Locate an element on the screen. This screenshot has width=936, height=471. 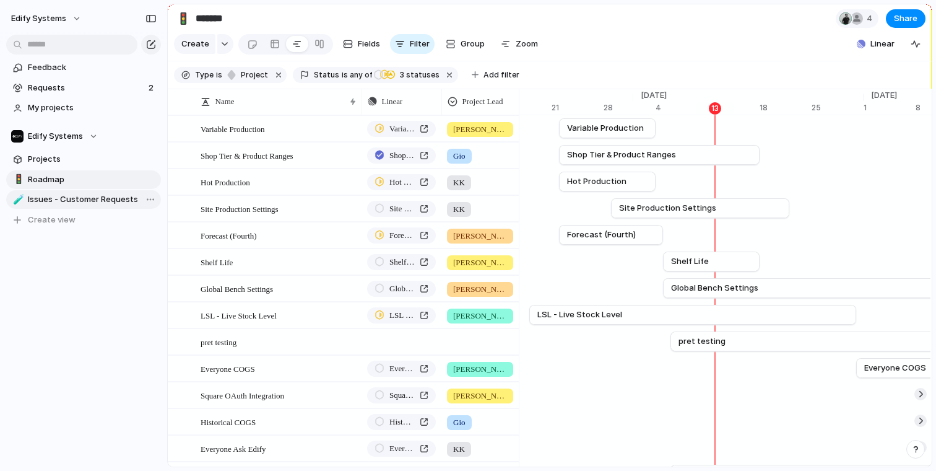
span: Feedback is located at coordinates (92, 67).